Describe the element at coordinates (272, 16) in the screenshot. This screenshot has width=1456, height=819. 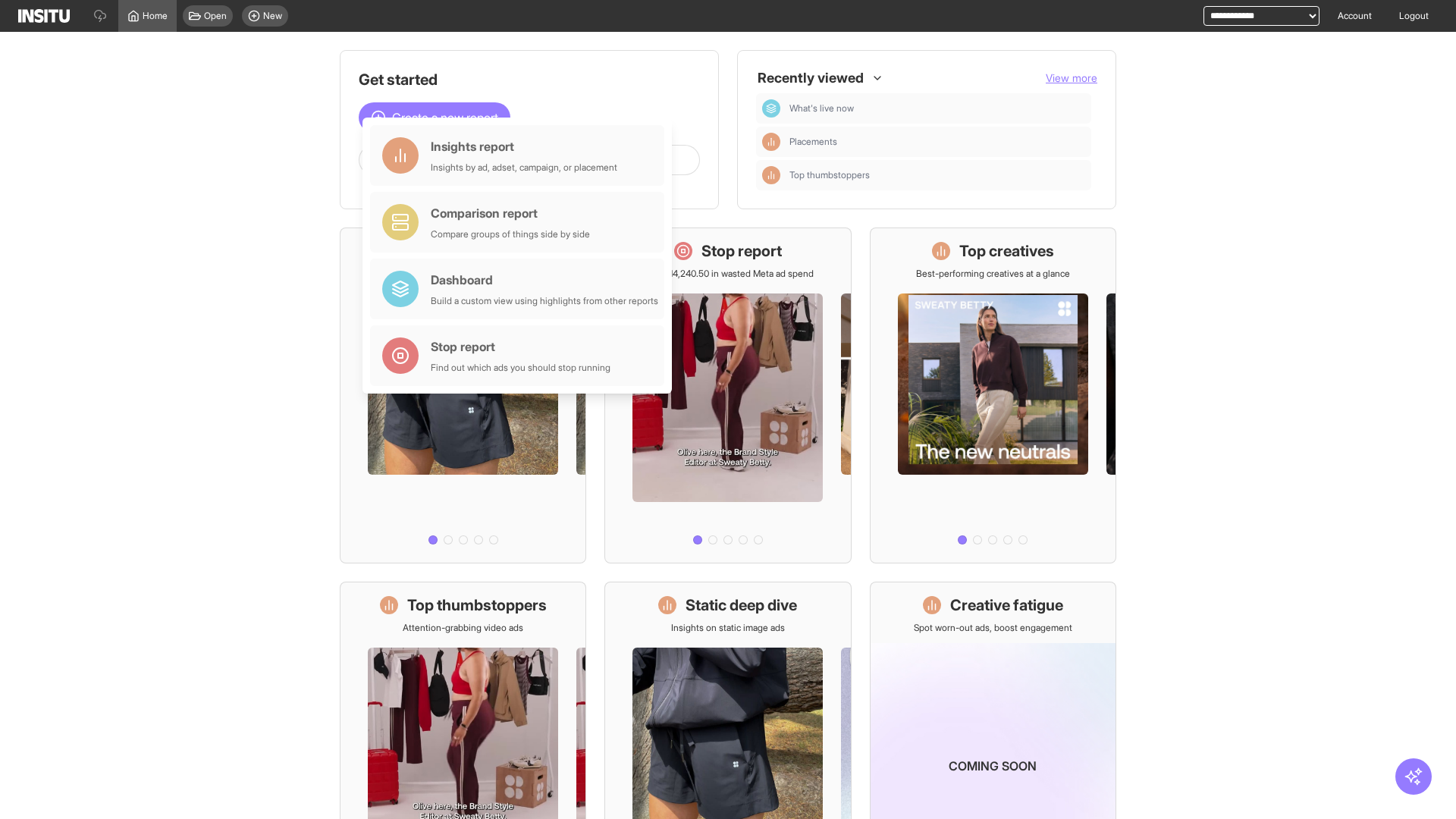
I see `span: New` at that location.